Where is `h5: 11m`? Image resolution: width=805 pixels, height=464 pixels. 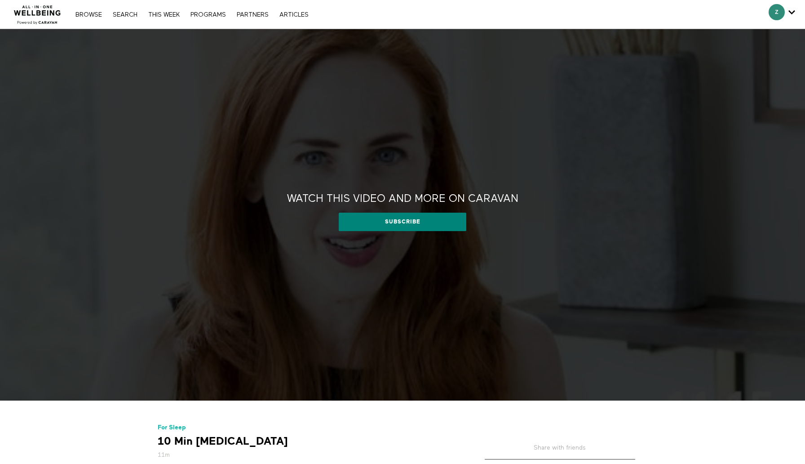
h5: 11m is located at coordinates (308, 455).